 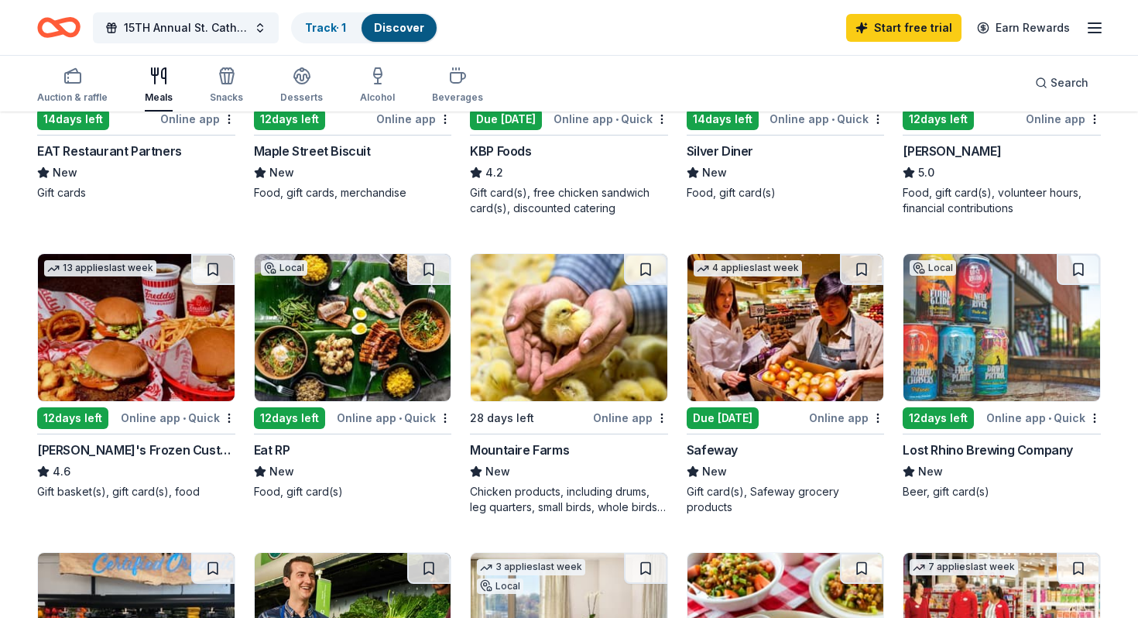 What do you see at coordinates (72, 98) in the screenshot?
I see `div: Auction & raffle` at bounding box center [72, 98].